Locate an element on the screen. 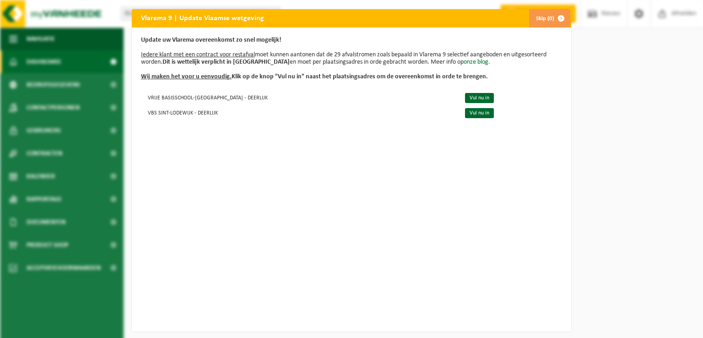  button: Skip (0) is located at coordinates (549, 18).